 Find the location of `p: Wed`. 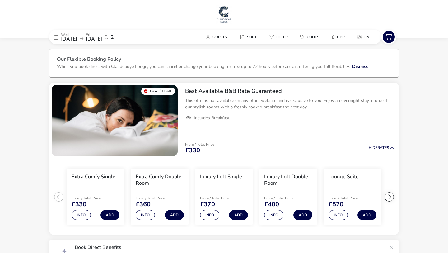

p: Wed is located at coordinates (69, 35).